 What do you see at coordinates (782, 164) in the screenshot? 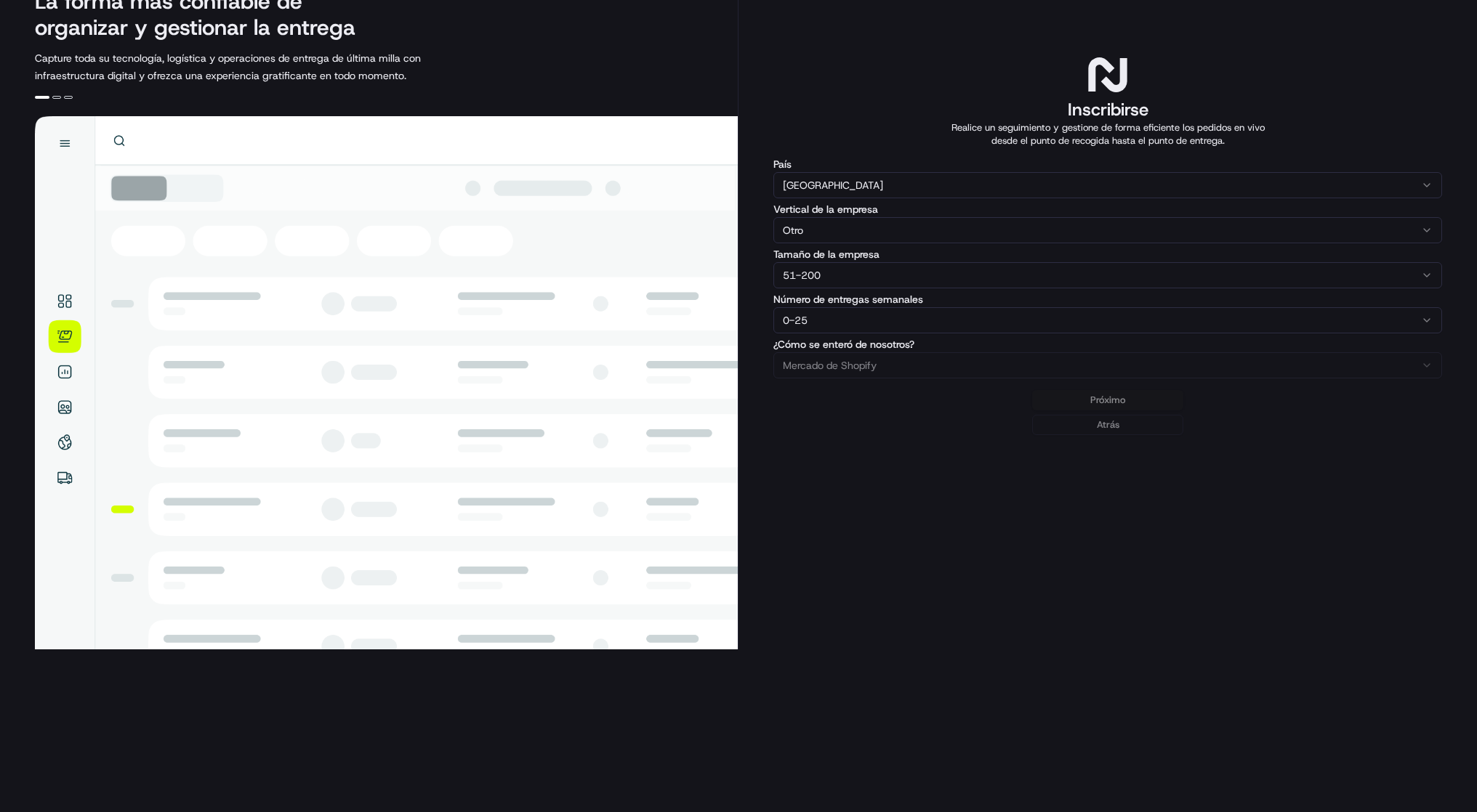
I see `font: País` at bounding box center [782, 164].